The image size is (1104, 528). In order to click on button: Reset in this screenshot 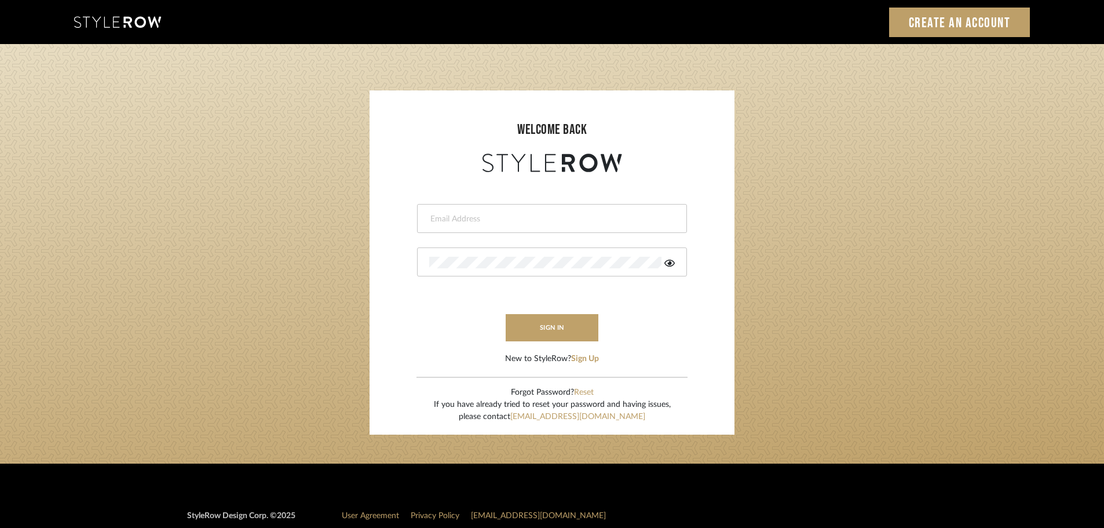, I will do `click(584, 392)`.